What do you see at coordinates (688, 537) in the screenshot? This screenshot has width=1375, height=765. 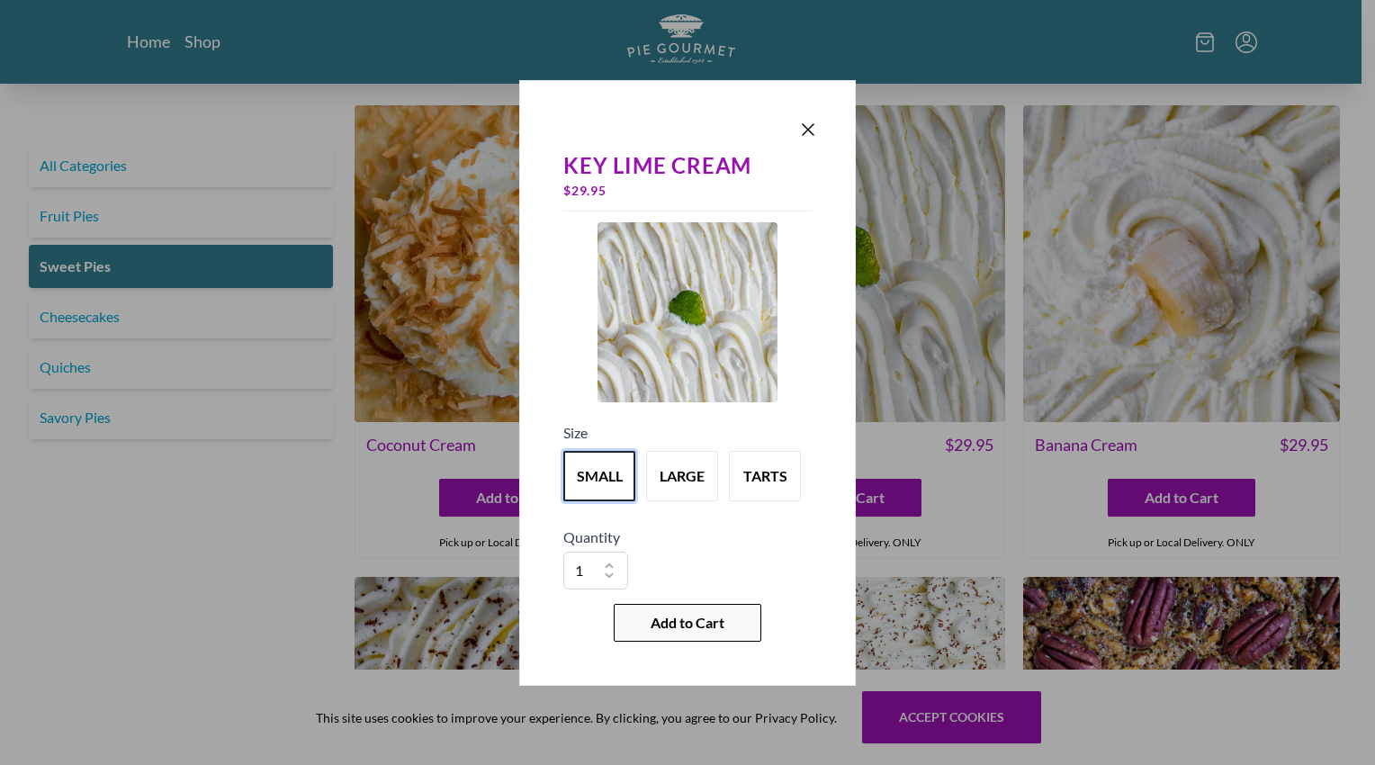 I see `h5: Quantity` at bounding box center [688, 537].